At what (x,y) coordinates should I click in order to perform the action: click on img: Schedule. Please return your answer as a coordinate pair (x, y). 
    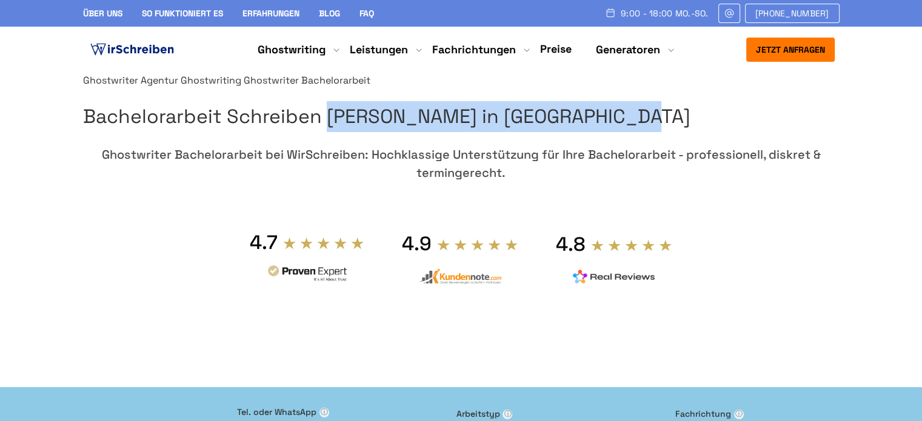
    Looking at the image, I should click on (611, 13).